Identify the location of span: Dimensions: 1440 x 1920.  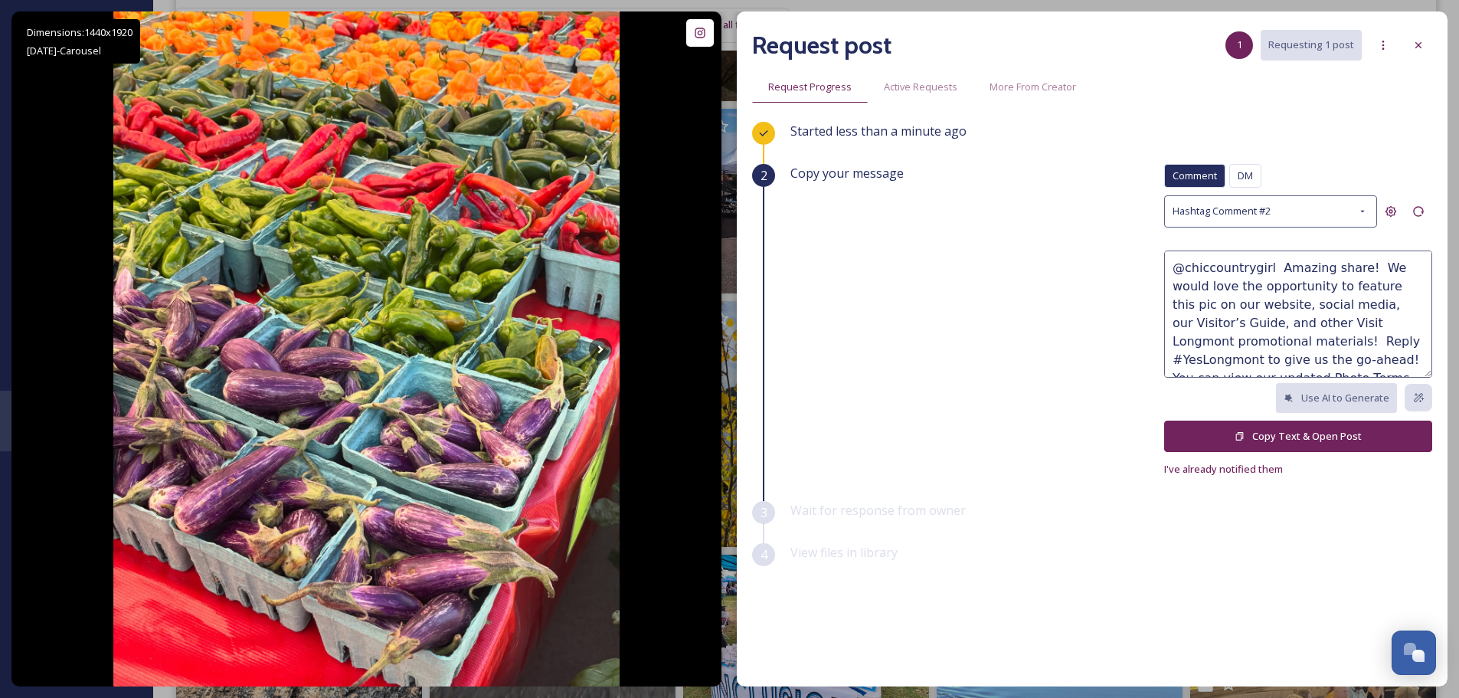
(80, 32).